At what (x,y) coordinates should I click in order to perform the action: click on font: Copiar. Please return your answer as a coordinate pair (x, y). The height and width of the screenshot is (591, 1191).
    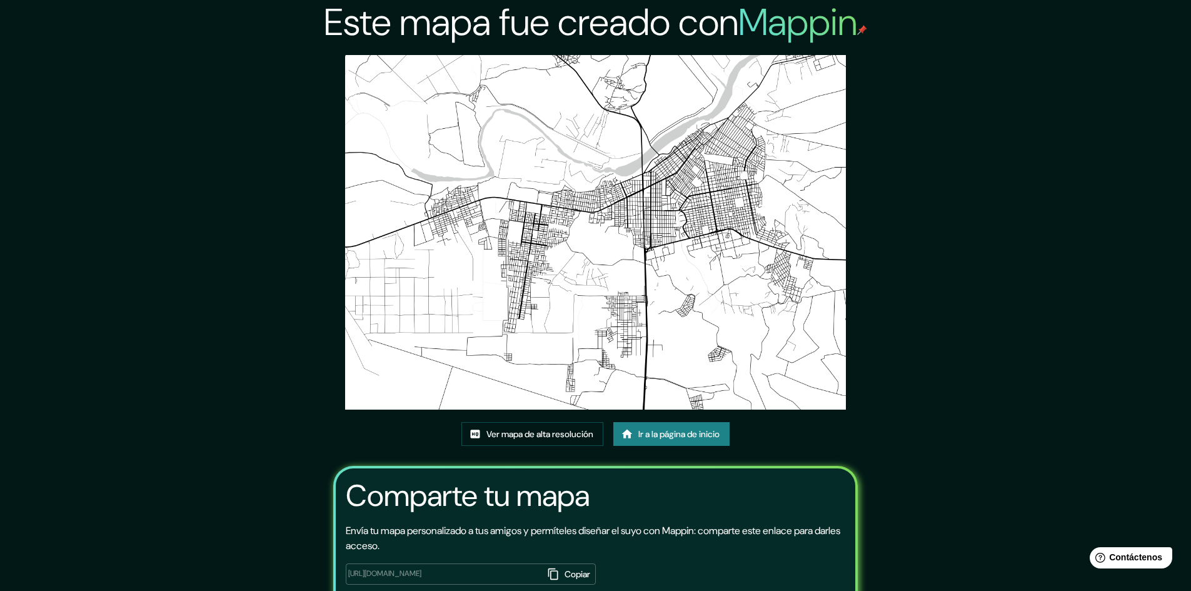
    Looking at the image, I should click on (577, 574).